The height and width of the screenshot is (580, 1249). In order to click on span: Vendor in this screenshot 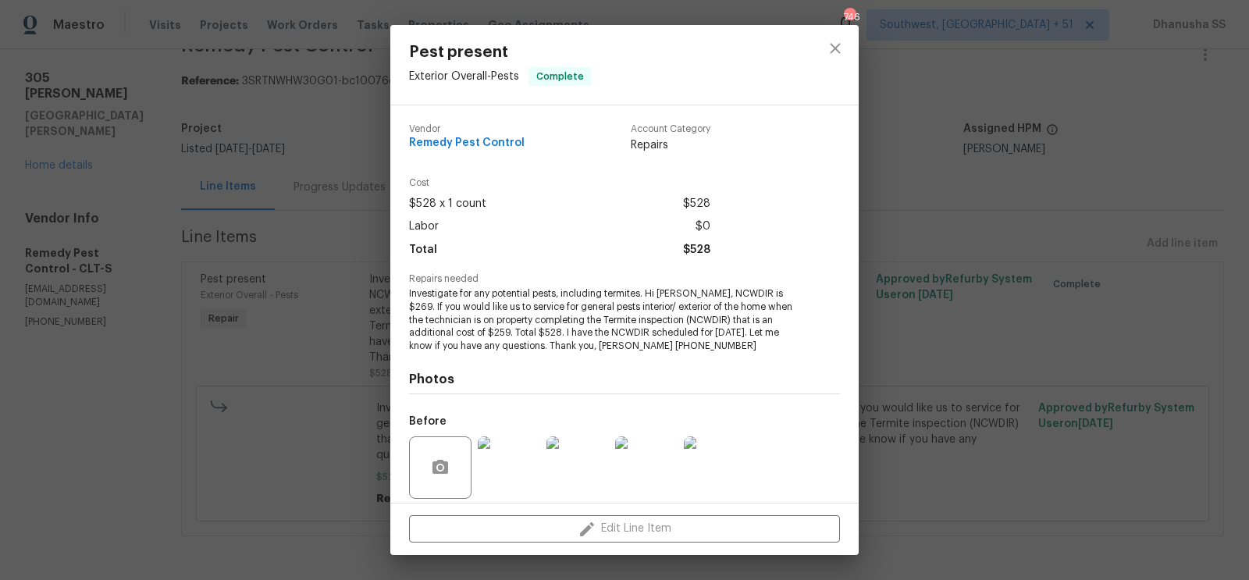, I will do `click(467, 129)`.